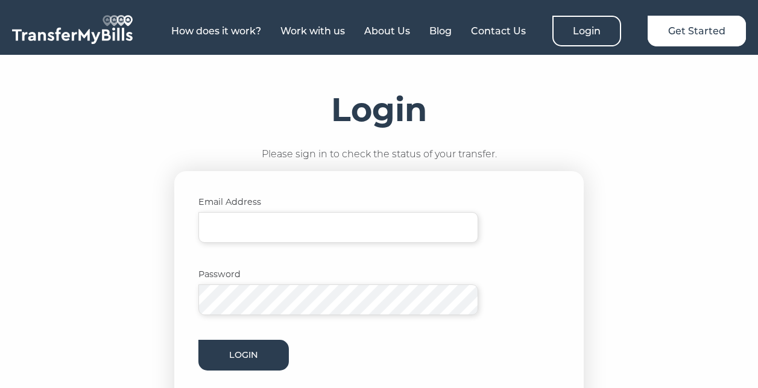 This screenshot has height=388, width=758. What do you see at coordinates (379, 110) in the screenshot?
I see `h1: Login` at bounding box center [379, 110].